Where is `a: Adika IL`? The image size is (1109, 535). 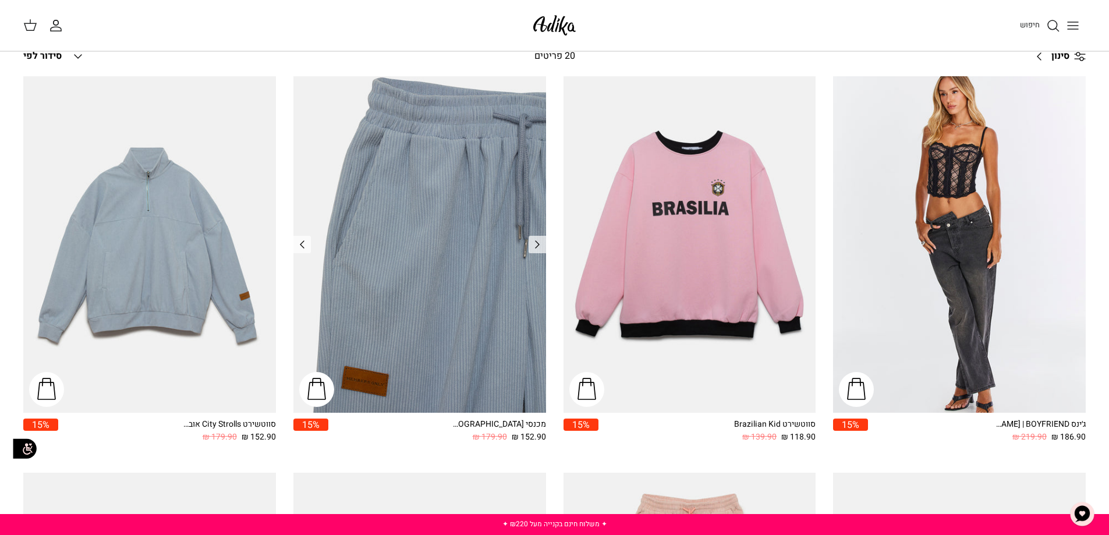
a: Adika IL is located at coordinates (554, 25).